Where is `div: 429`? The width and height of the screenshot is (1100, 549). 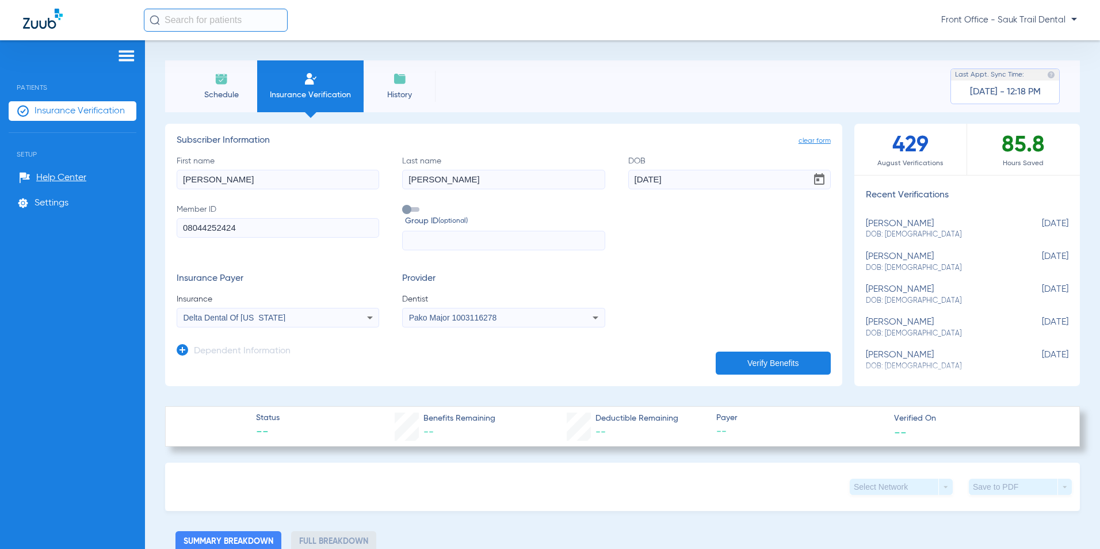
div: 429 is located at coordinates (910, 149).